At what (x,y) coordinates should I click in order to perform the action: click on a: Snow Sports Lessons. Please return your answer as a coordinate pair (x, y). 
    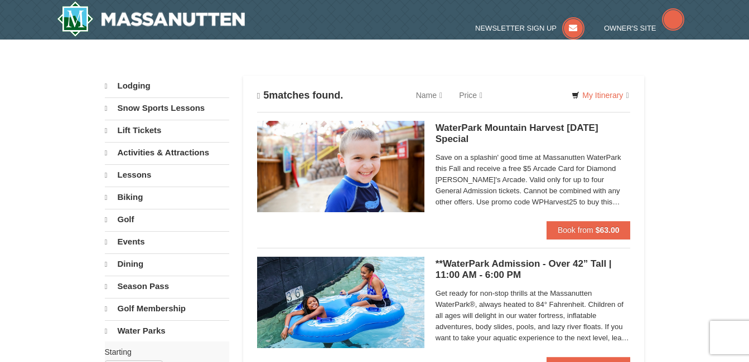
    Looking at the image, I should click on (167, 108).